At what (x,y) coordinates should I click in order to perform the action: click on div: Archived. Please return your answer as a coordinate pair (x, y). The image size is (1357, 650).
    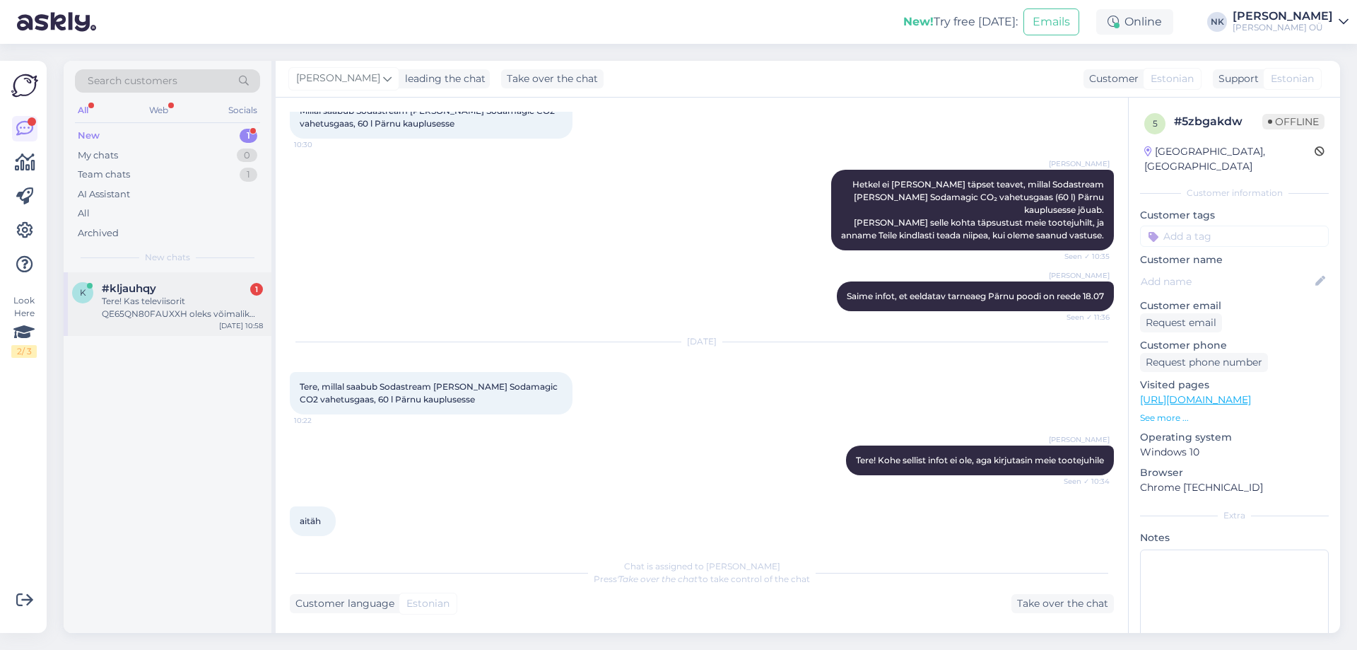
    Looking at the image, I should click on (98, 233).